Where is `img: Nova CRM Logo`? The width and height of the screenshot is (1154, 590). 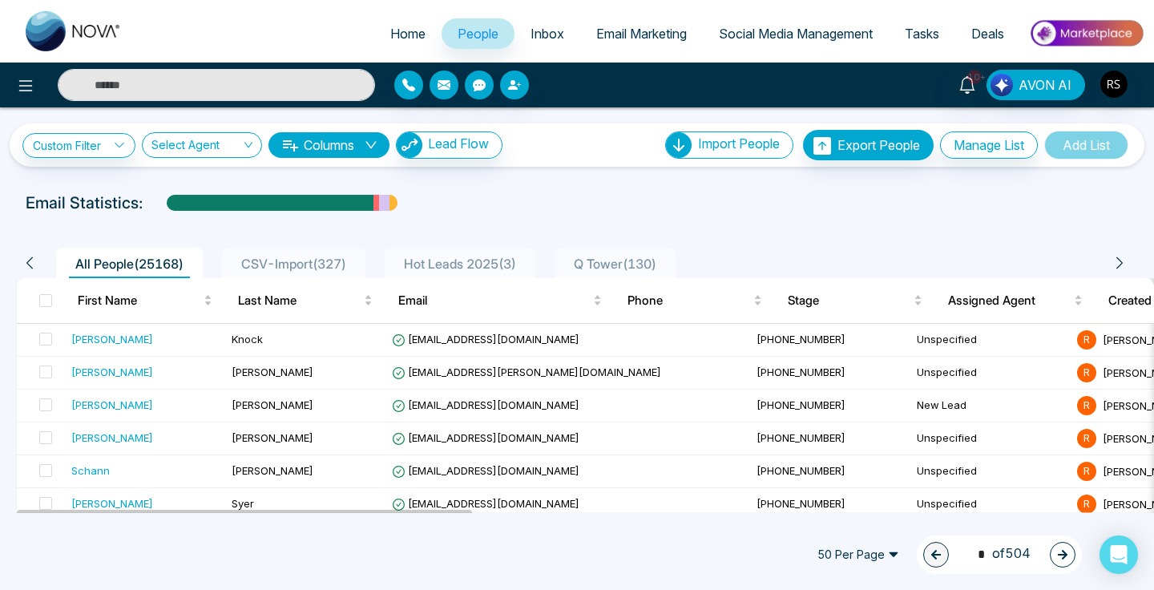
img: Nova CRM Logo is located at coordinates (74, 31).